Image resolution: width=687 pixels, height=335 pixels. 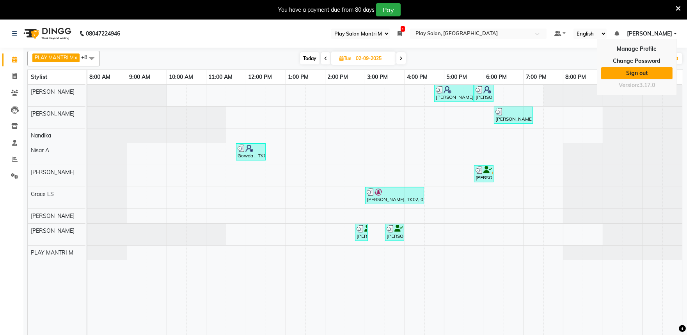 I want to click on span: Today, so click(x=310, y=58).